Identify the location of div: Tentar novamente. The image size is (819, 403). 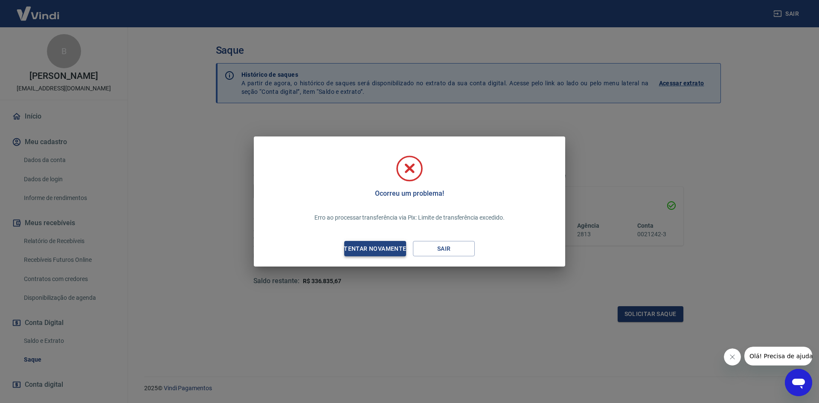
(375, 249).